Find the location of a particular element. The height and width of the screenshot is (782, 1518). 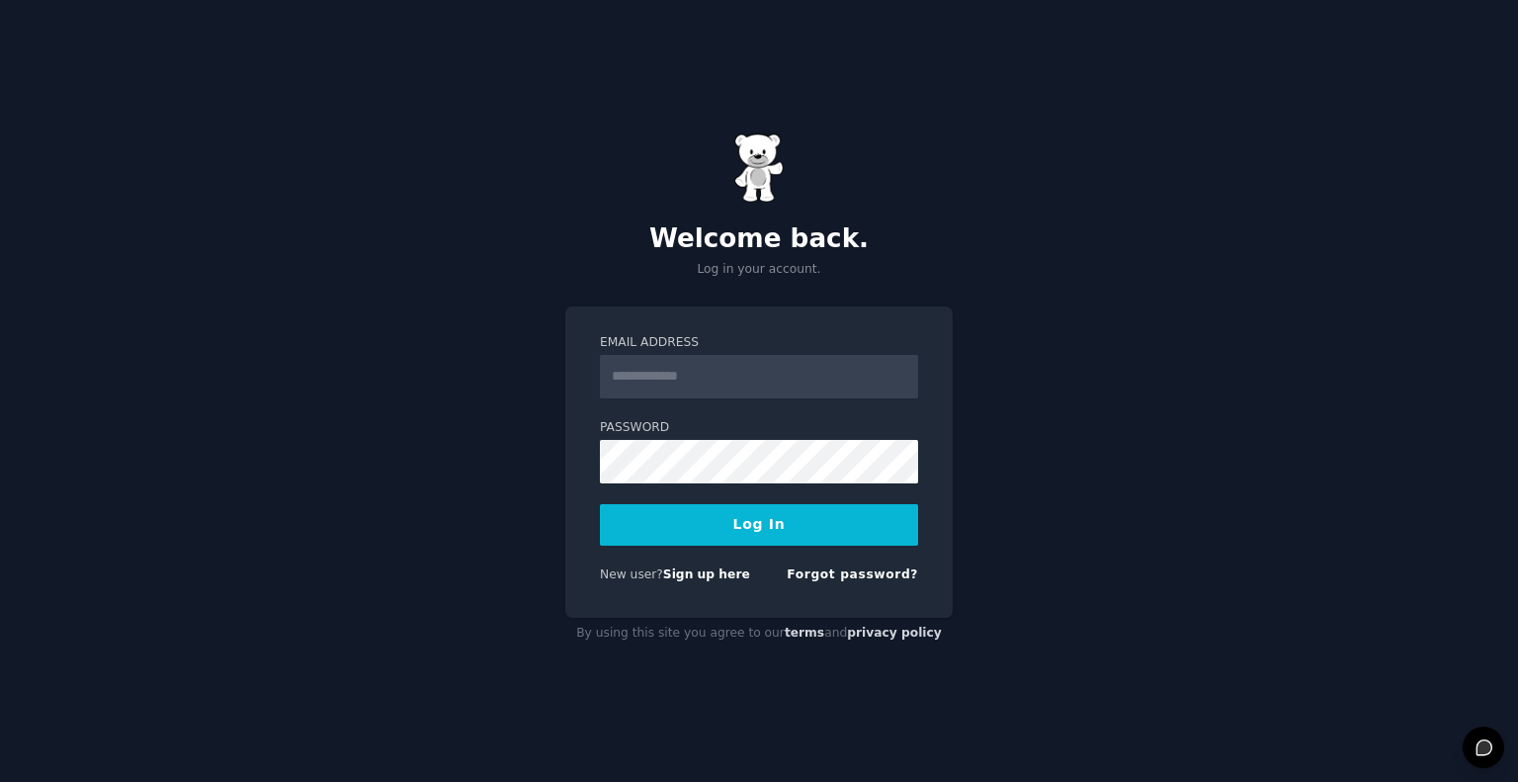

p: Log in your account. is located at coordinates (759, 270).